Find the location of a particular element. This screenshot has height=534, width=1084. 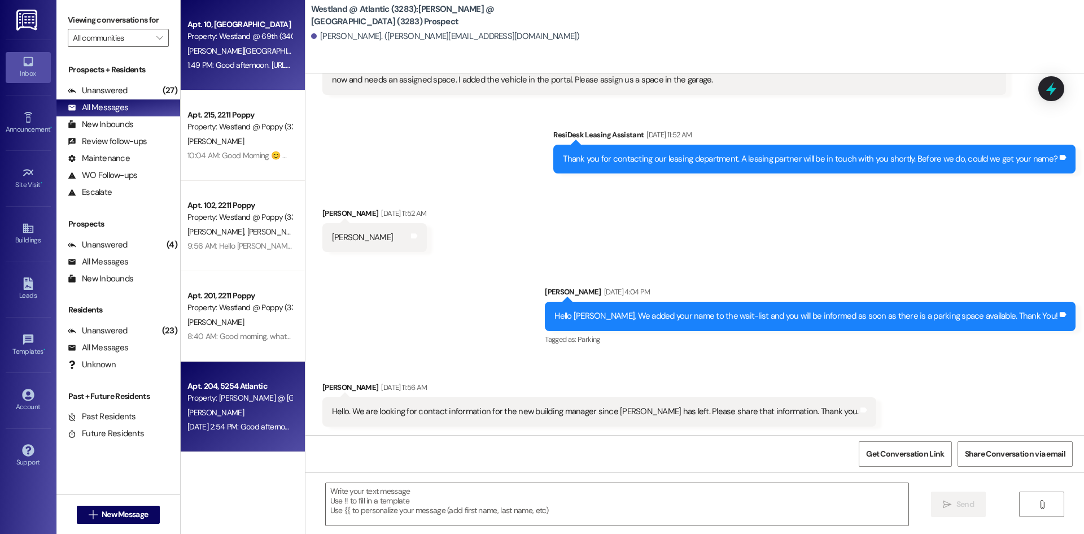

button: New Message is located at coordinates (119, 514).